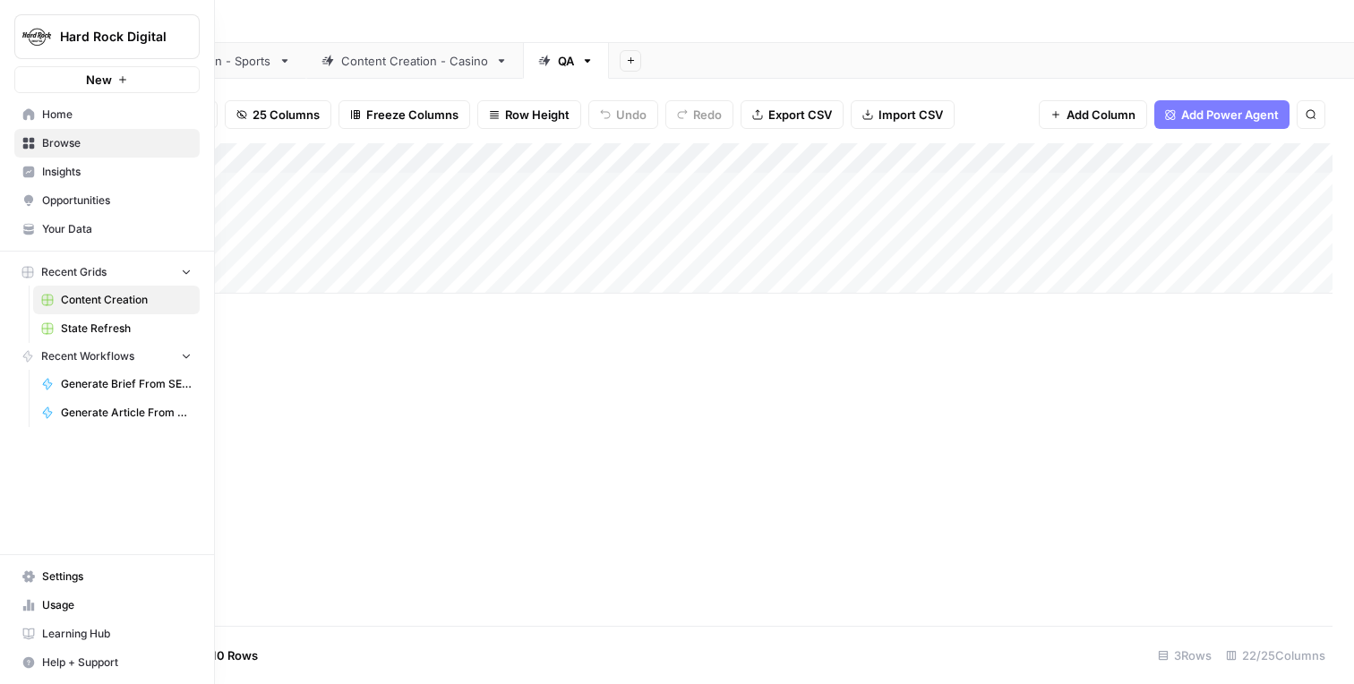 The width and height of the screenshot is (1354, 684). Describe the element at coordinates (116, 229) in the screenshot. I see `span: Your Data` at that location.